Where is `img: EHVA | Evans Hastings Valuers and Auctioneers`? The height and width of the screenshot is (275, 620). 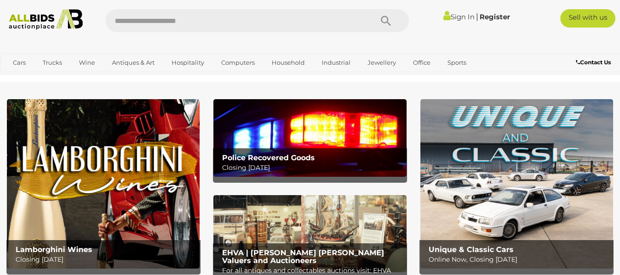 img: EHVA | Evans Hastings Valuers and Auctioneers is located at coordinates (310, 234).